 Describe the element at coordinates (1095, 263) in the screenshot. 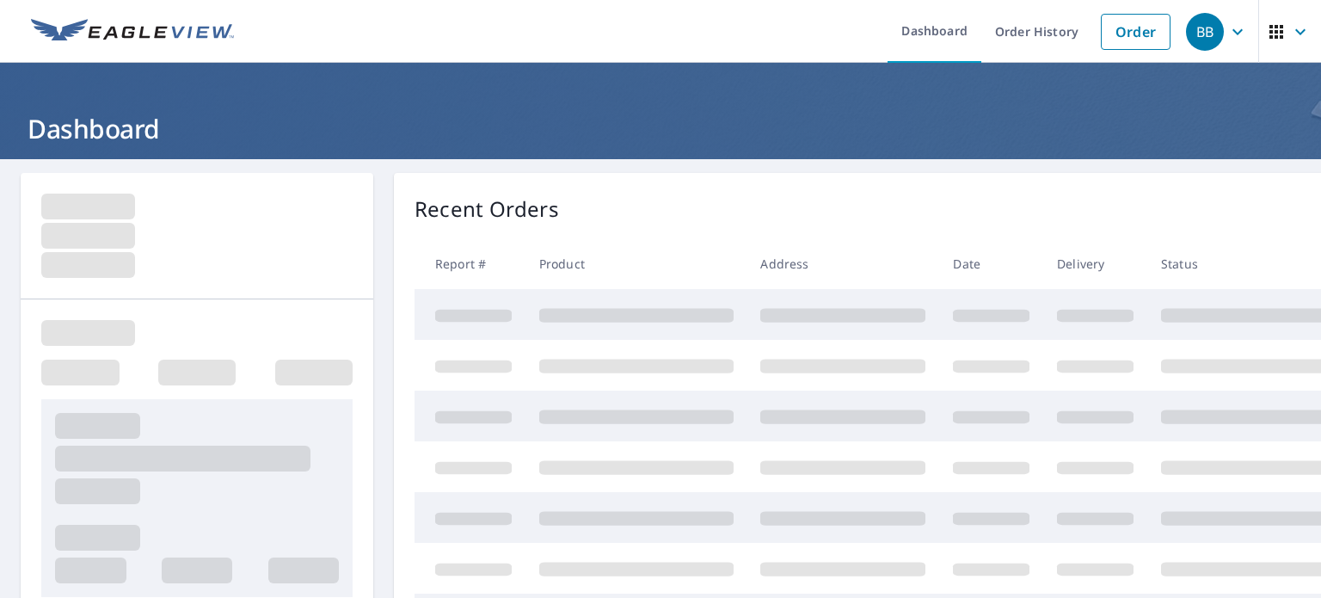

I see `th: Delivery` at that location.